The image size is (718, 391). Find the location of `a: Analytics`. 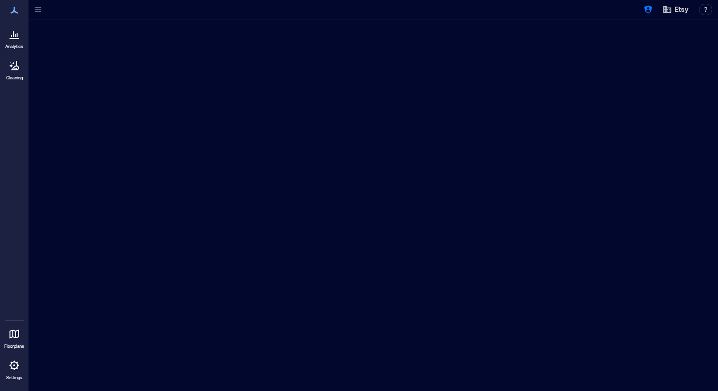

a: Analytics is located at coordinates (14, 38).